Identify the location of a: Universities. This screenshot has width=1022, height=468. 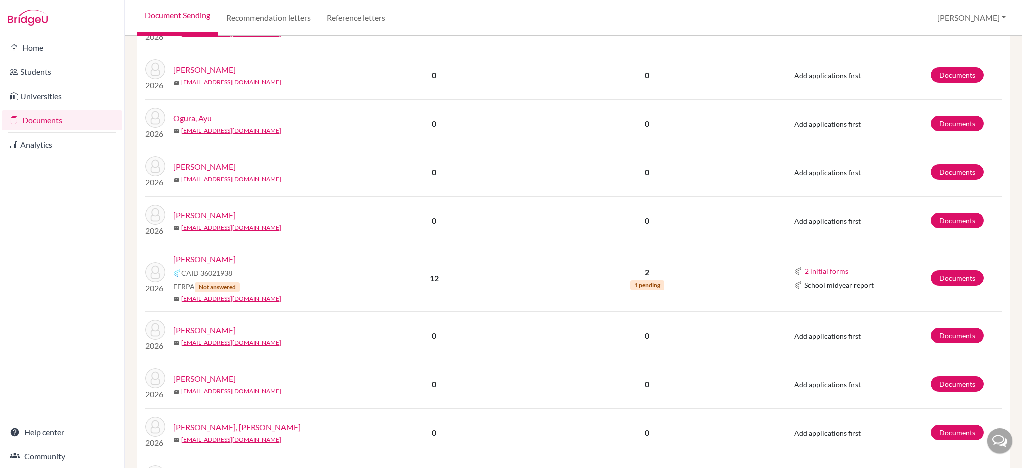
(62, 96).